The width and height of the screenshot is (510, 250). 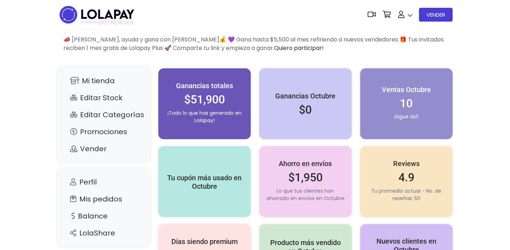 I want to click on span: TRENDIER, so click(x=107, y=23).